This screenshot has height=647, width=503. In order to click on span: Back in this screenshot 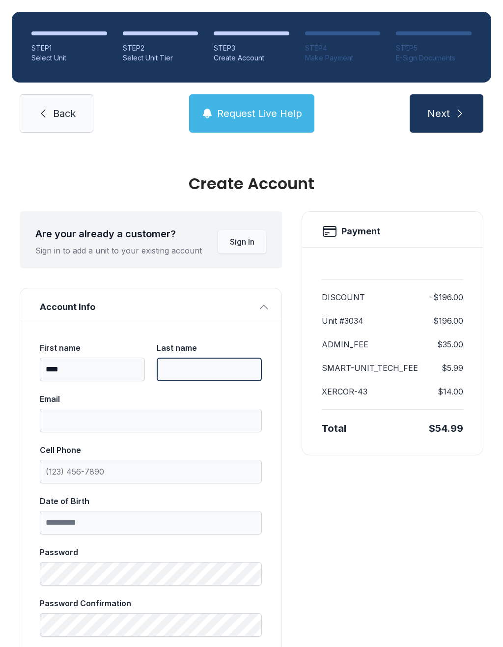, I will do `click(64, 114)`.